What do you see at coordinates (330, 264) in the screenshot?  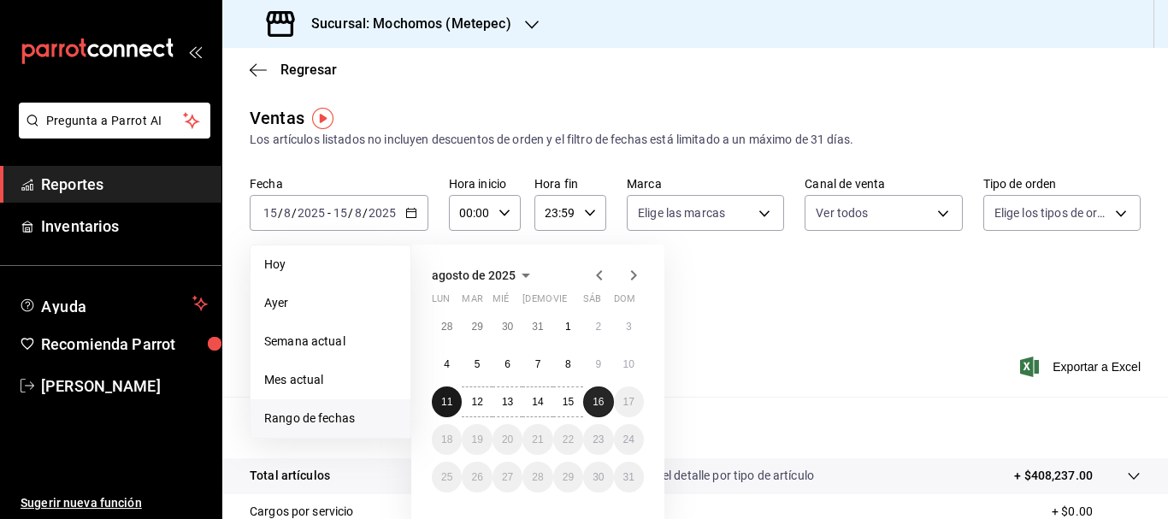 I see `span: Hoy` at bounding box center [330, 264].